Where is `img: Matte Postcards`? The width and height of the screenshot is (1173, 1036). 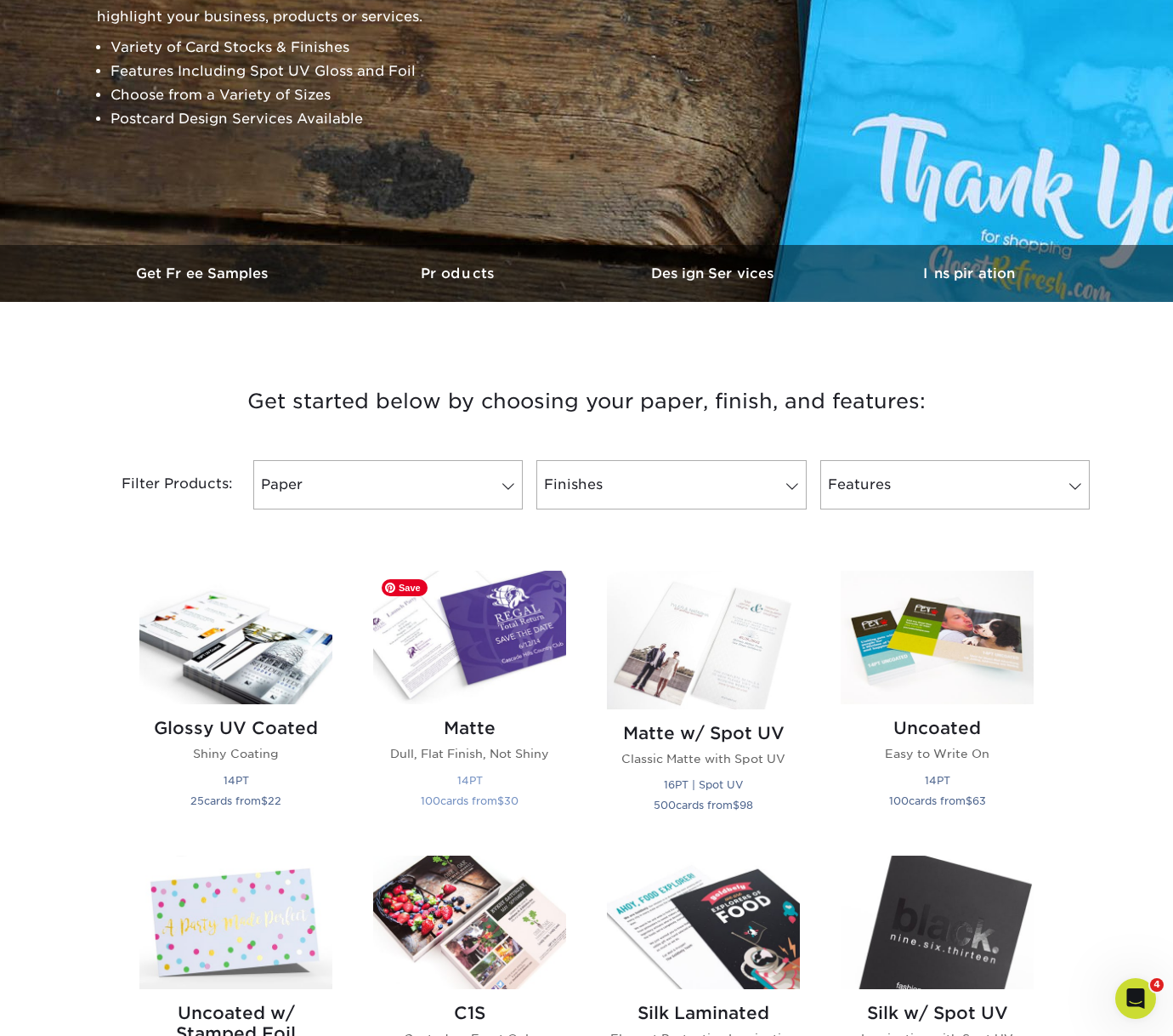
img: Matte Postcards is located at coordinates (469, 637).